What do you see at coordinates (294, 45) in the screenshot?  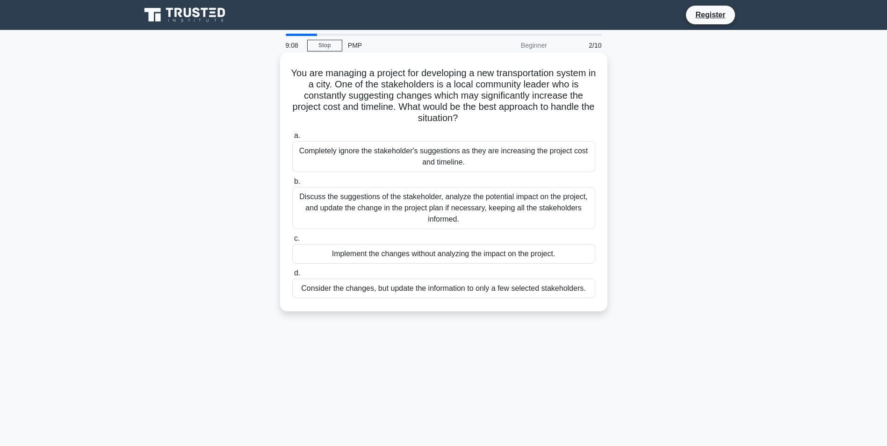 I see `div: 9:08` at bounding box center [294, 45].